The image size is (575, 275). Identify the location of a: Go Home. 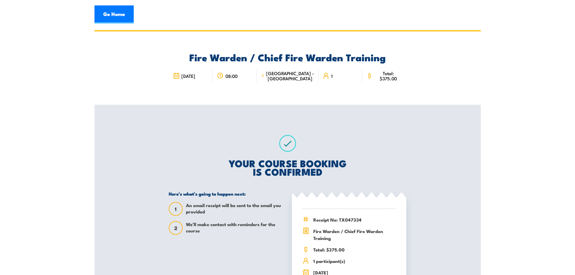
(114, 14).